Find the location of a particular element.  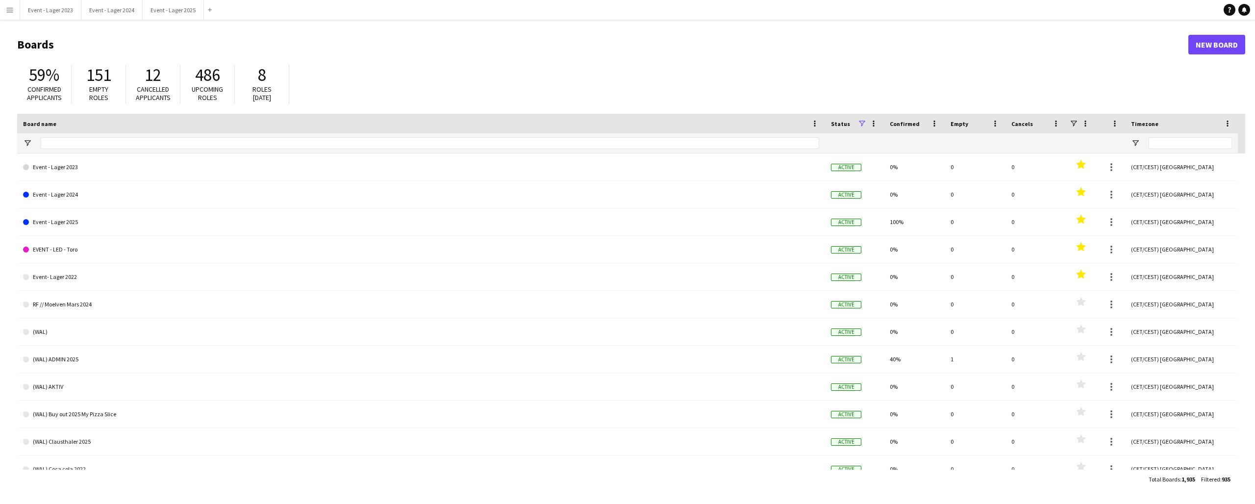

a: New Board is located at coordinates (1217, 45).